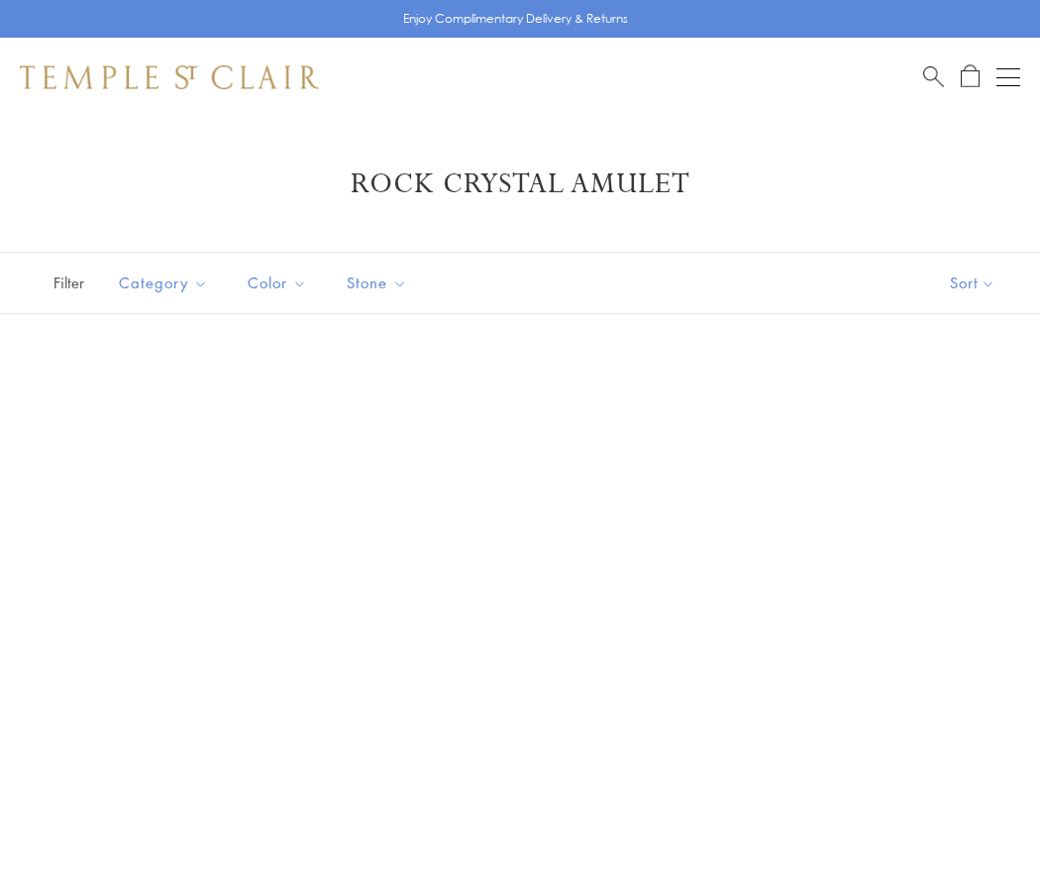  What do you see at coordinates (277, 282) in the screenshot?
I see `button: Color` at bounding box center [277, 282].